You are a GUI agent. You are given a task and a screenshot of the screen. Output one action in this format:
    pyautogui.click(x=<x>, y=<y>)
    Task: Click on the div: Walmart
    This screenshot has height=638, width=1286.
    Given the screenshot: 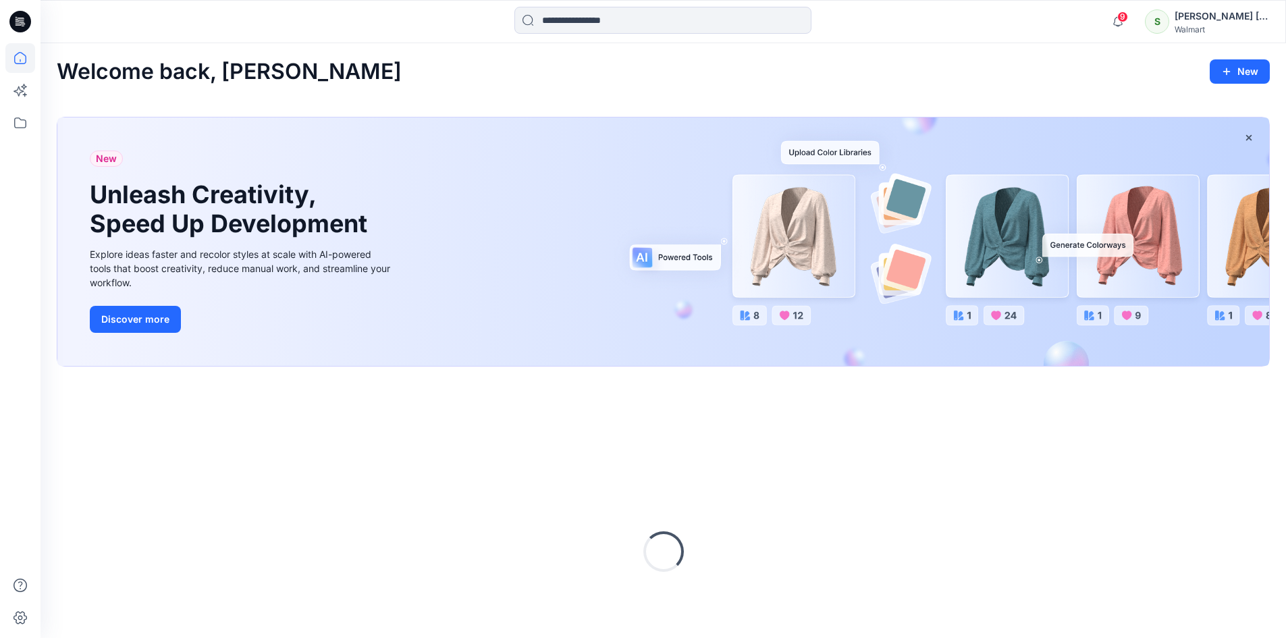 What is the action you would take?
    pyautogui.click(x=1222, y=29)
    